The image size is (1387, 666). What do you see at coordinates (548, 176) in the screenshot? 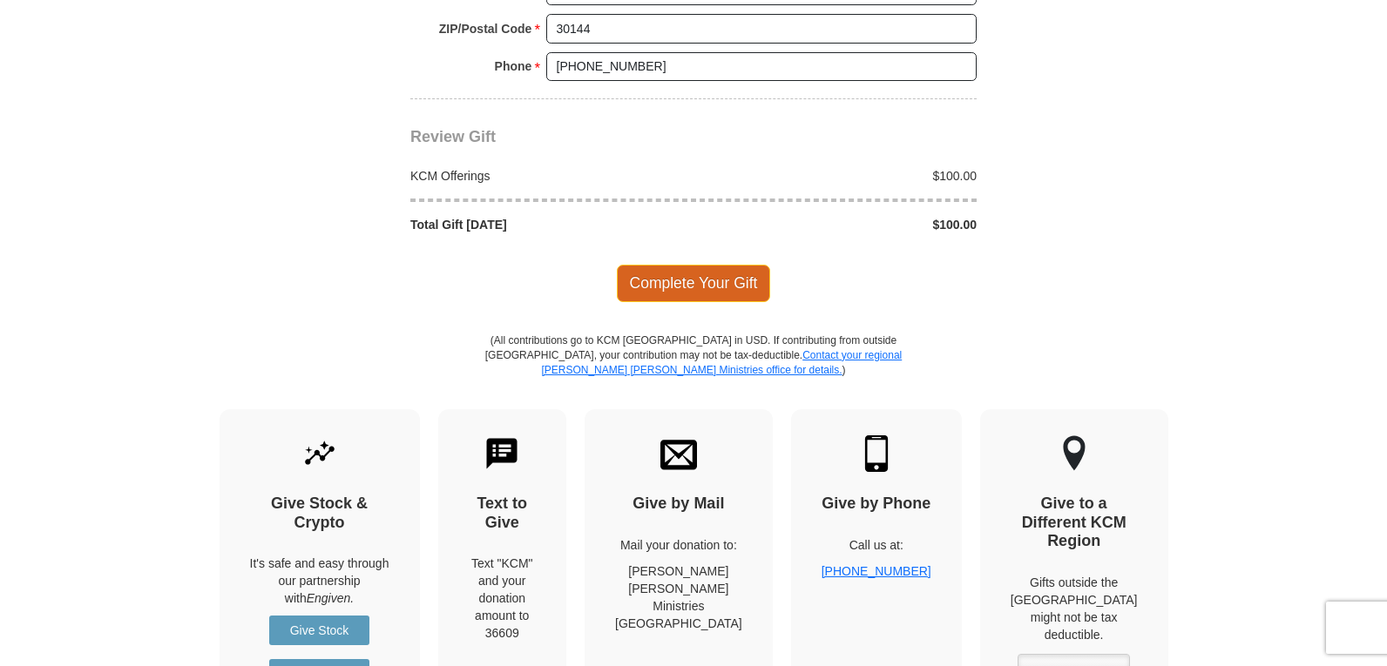
I see `div: KCM Offerings` at bounding box center [548, 176].